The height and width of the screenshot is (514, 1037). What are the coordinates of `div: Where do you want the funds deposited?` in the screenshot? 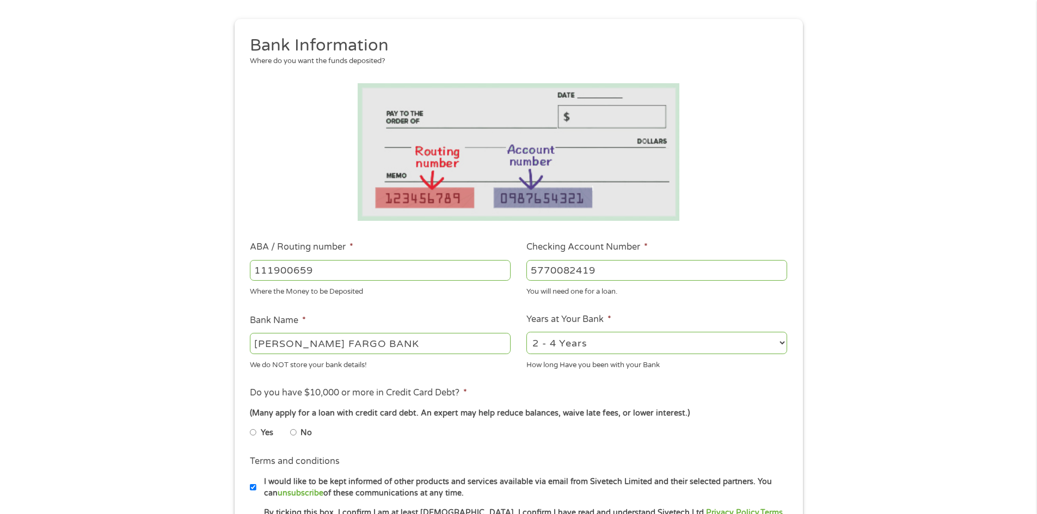 It's located at (514, 62).